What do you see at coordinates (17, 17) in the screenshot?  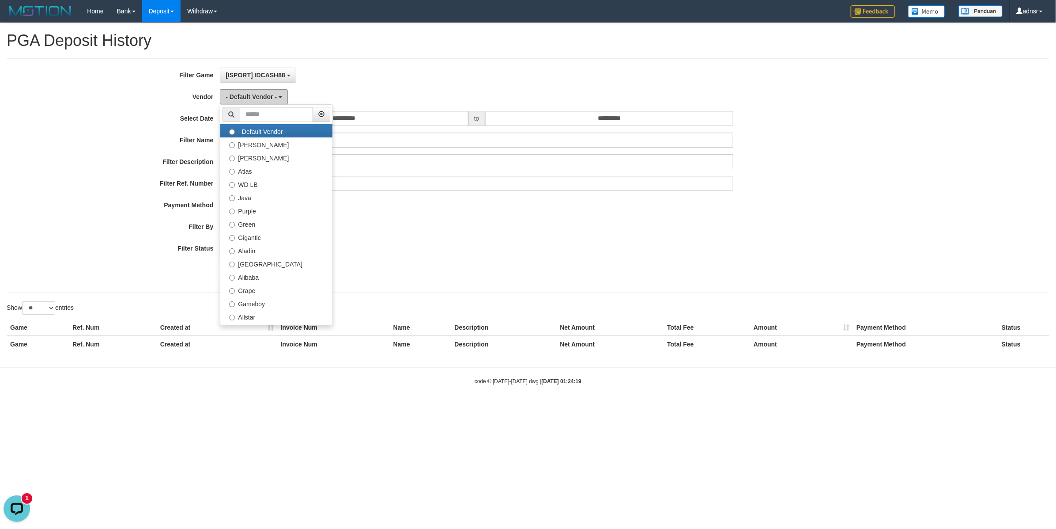 I see `button: Open LiveChat chat widget` at bounding box center [17, 17].